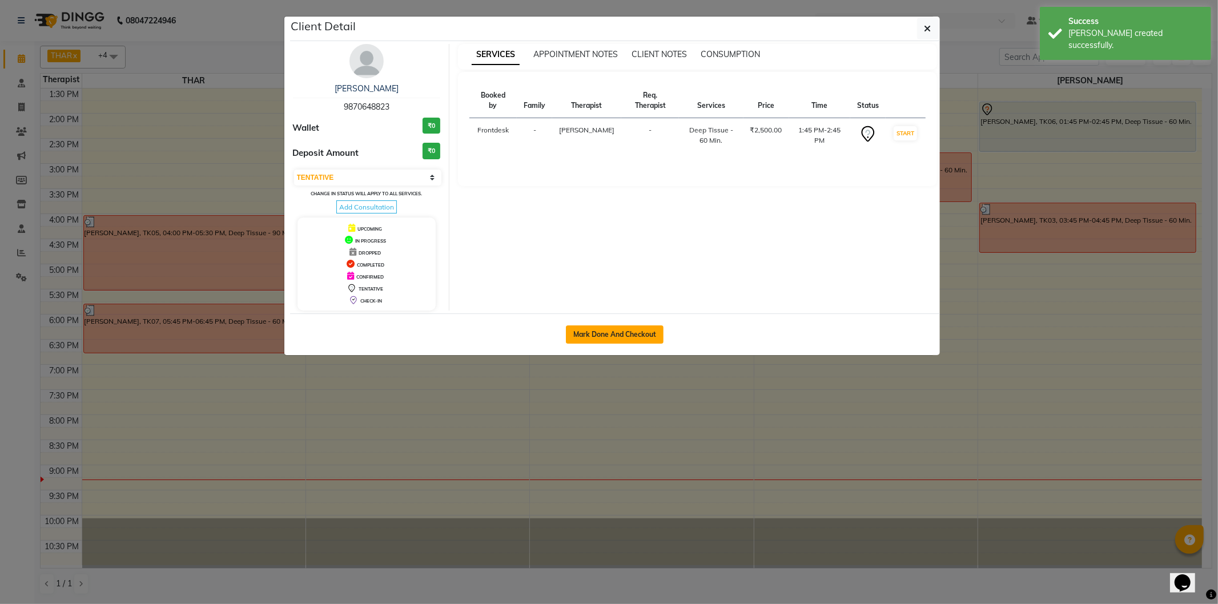 The image size is (1218, 604). Describe the element at coordinates (367, 207) in the screenshot. I see `span: Add Consultation` at that location.